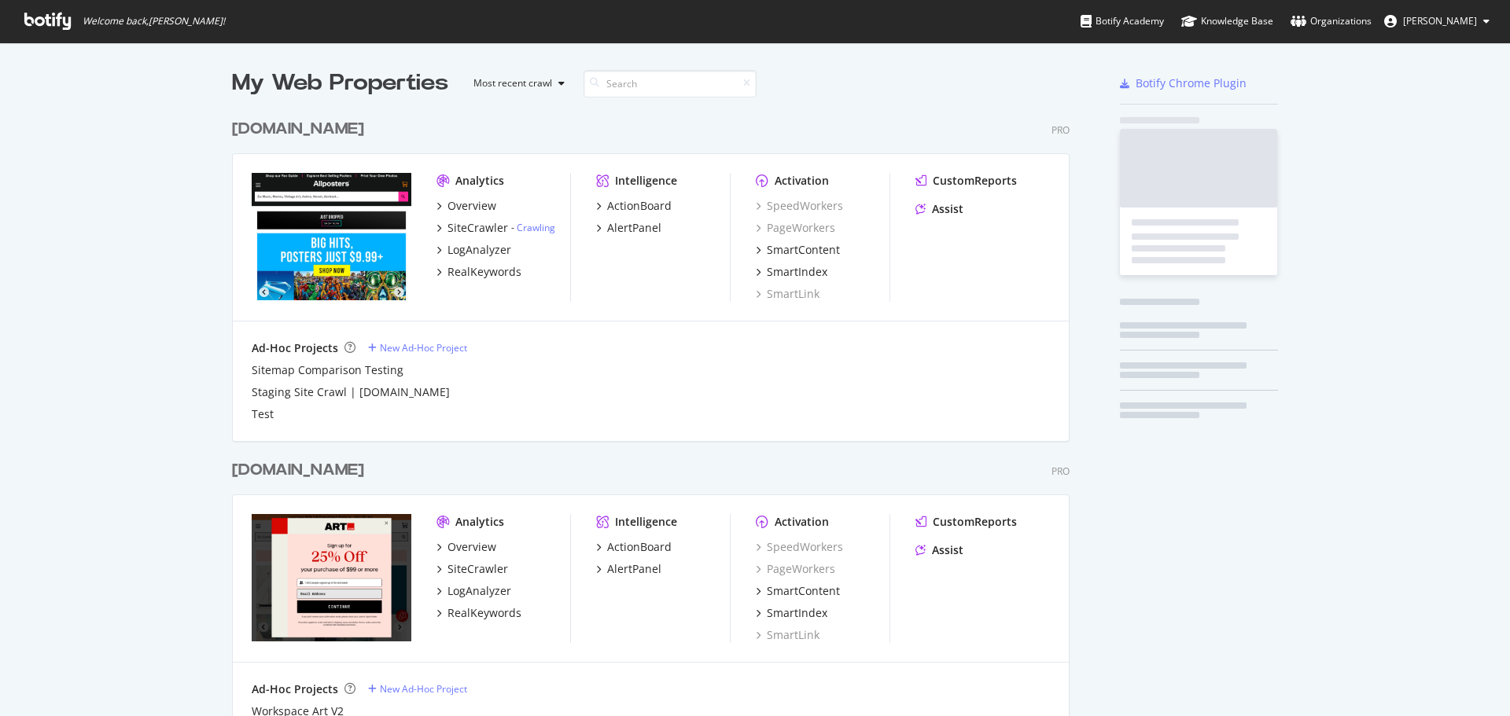 The width and height of the screenshot is (1510, 716). Describe the element at coordinates (495, 228) in the screenshot. I see `a: SiteCrawler- Crawling` at that location.